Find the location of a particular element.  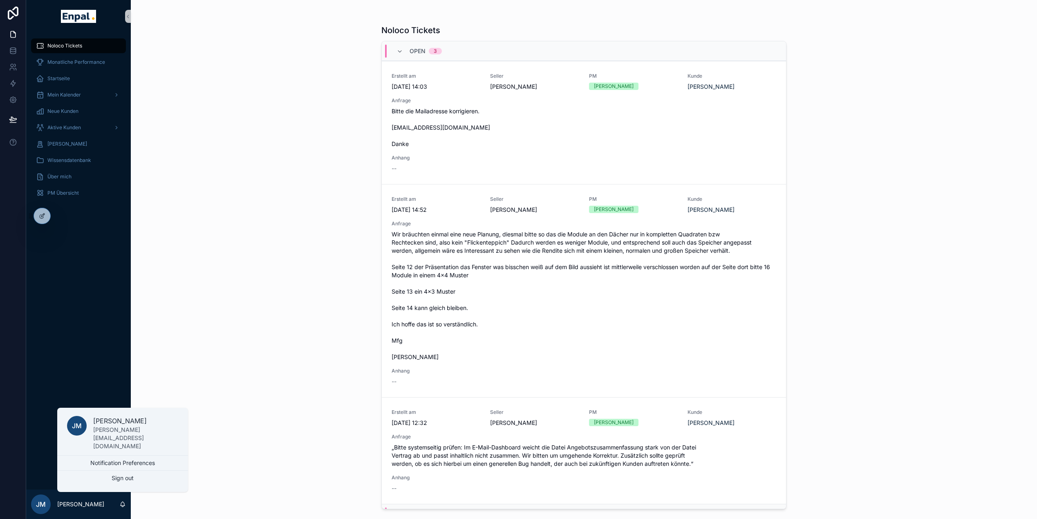

div: scrollable content is located at coordinates (78, 122).